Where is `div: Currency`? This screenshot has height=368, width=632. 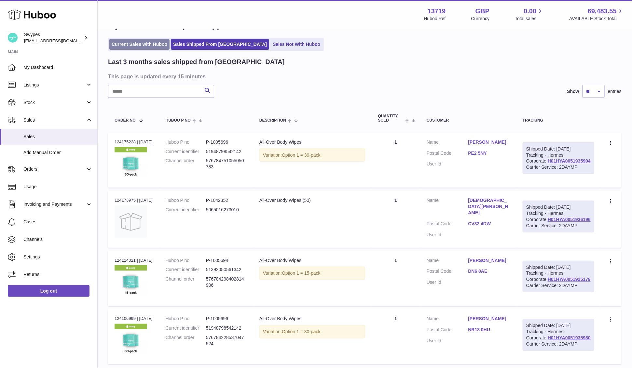
div: Currency is located at coordinates (480, 19).